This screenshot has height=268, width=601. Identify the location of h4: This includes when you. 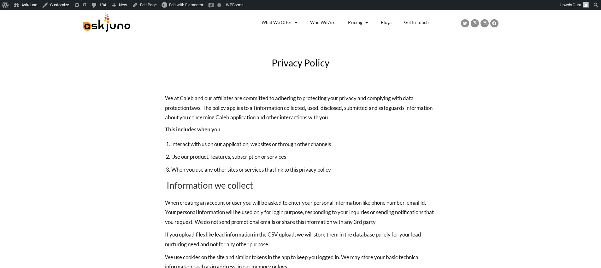
(300, 130).